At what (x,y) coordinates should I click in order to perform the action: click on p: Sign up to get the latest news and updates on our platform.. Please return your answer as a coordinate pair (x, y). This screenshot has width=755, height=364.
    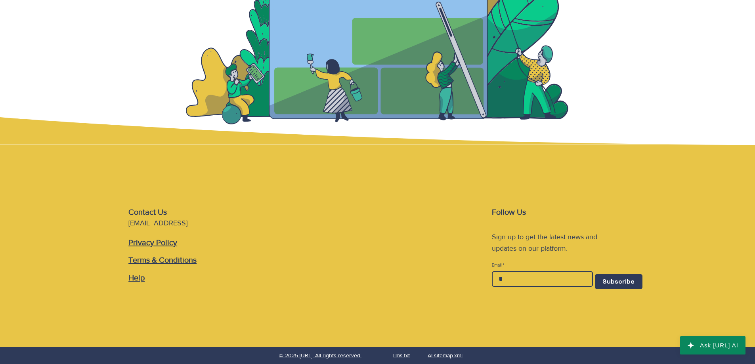
    Looking at the image, I should click on (556, 243).